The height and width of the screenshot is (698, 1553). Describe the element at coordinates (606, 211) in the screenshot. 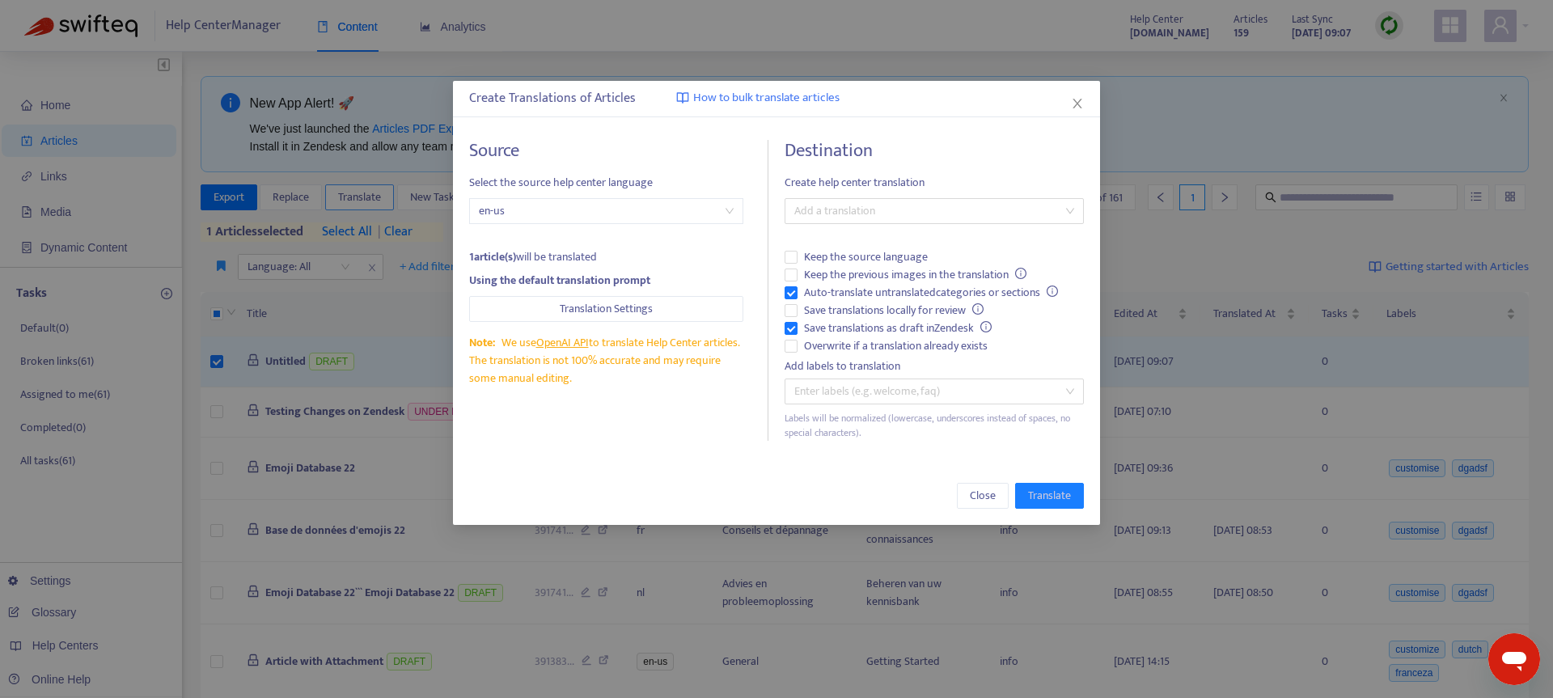

I see `span: en-us` at that location.